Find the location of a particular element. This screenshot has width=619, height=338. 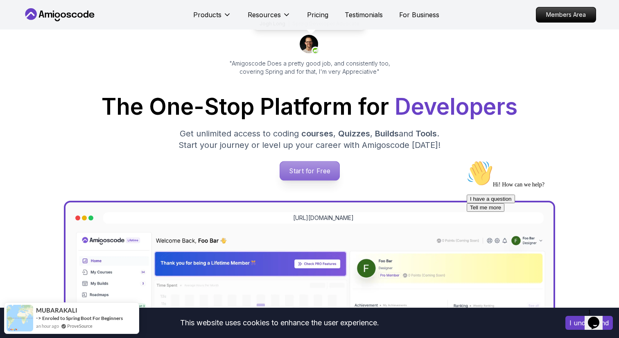

p: For Business is located at coordinates (420, 15).